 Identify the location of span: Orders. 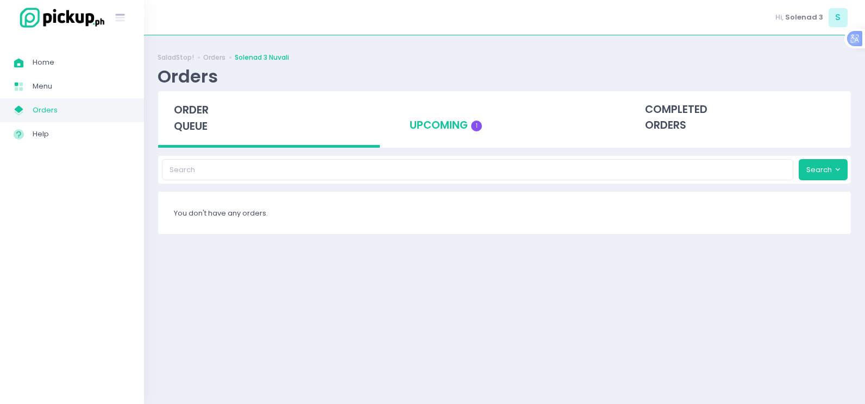
(82, 110).